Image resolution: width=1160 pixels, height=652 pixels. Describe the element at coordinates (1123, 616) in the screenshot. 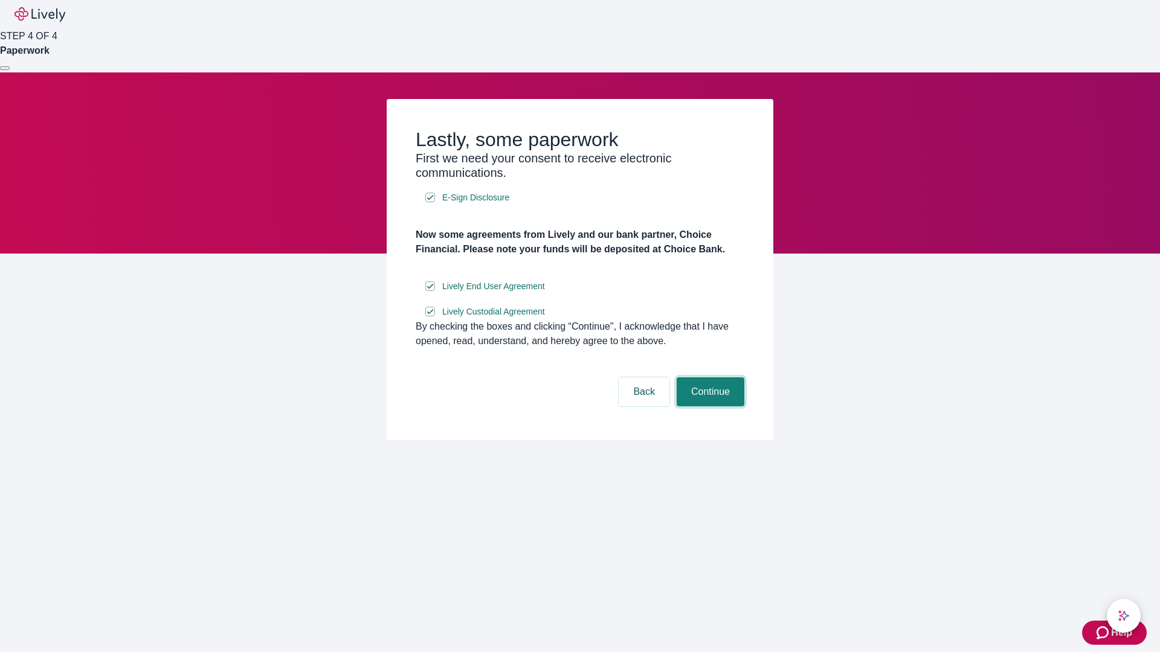

I see `svg: Lively AI Assistant` at that location.